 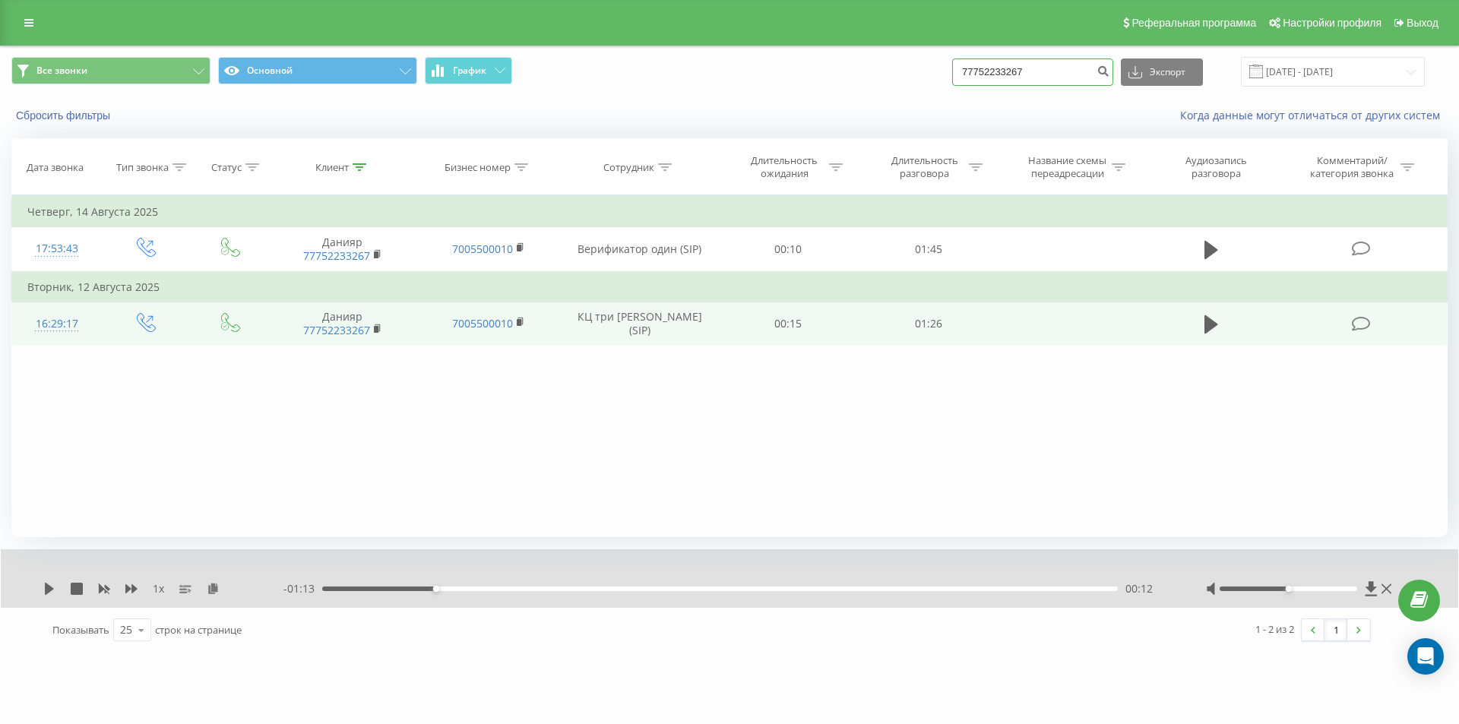 What do you see at coordinates (142, 167) in the screenshot?
I see `div: Тип звонка` at bounding box center [142, 167].